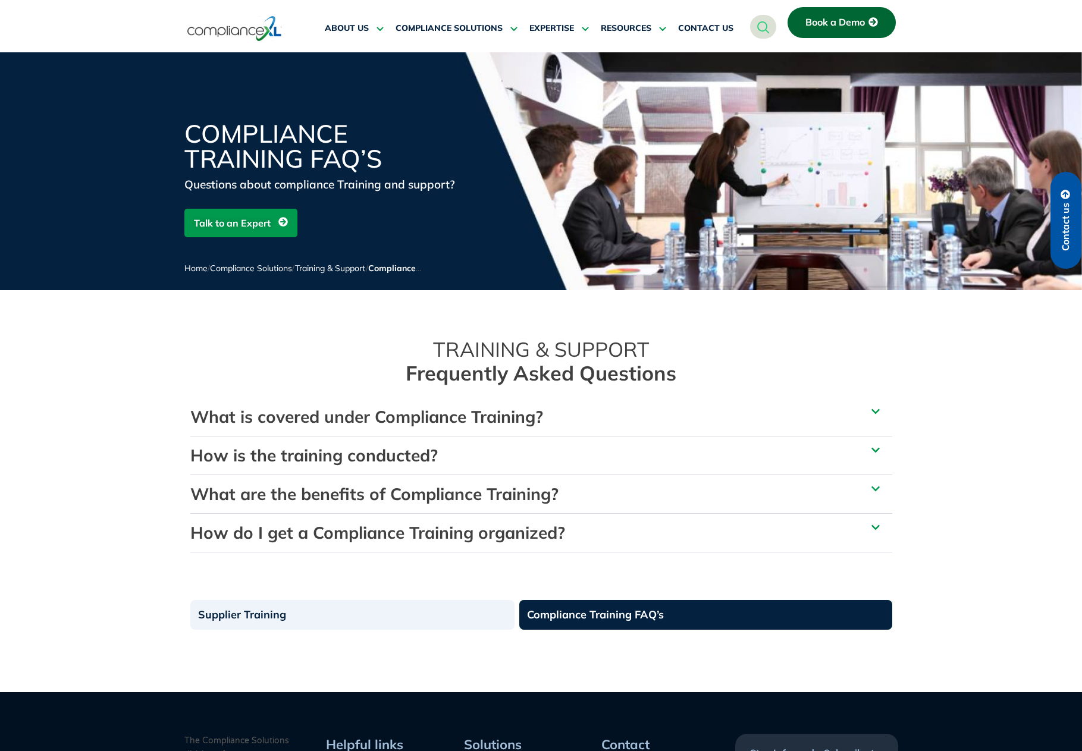  What do you see at coordinates (763, 27) in the screenshot?
I see `a: navsearch-button` at bounding box center [763, 27].